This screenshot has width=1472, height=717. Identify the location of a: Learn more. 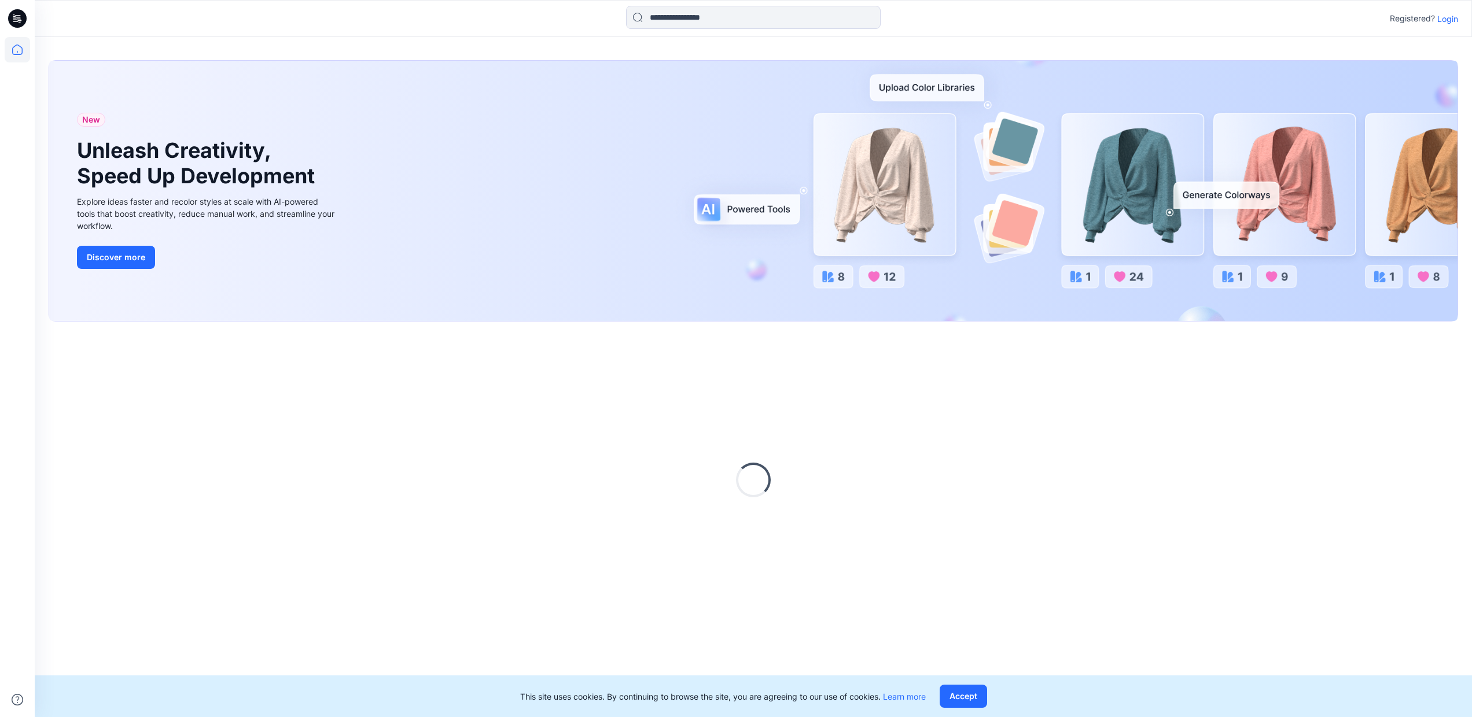
(904, 697).